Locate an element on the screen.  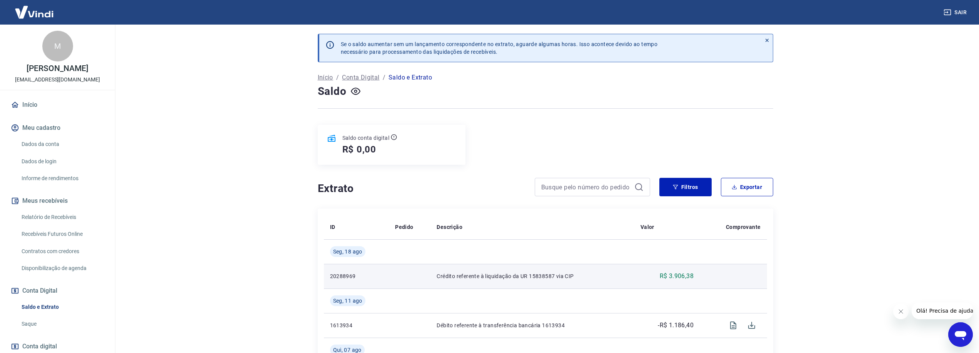
a: Informe de rendimentos is located at coordinates (62, 178).